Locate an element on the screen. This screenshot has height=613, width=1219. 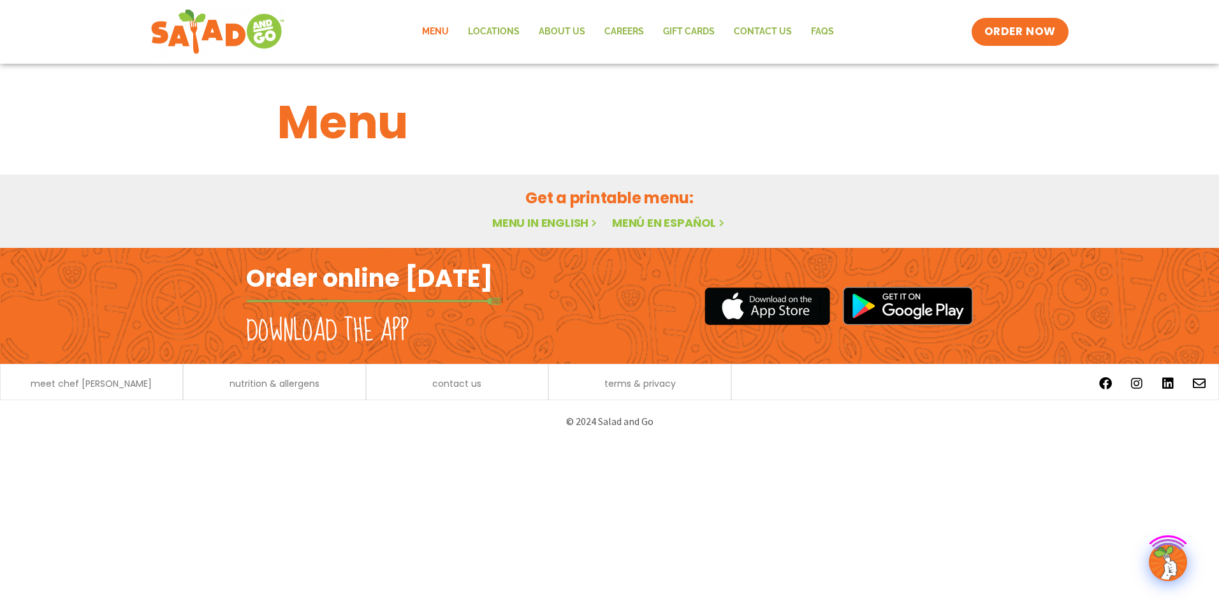
img: appstore is located at coordinates (767, 306).